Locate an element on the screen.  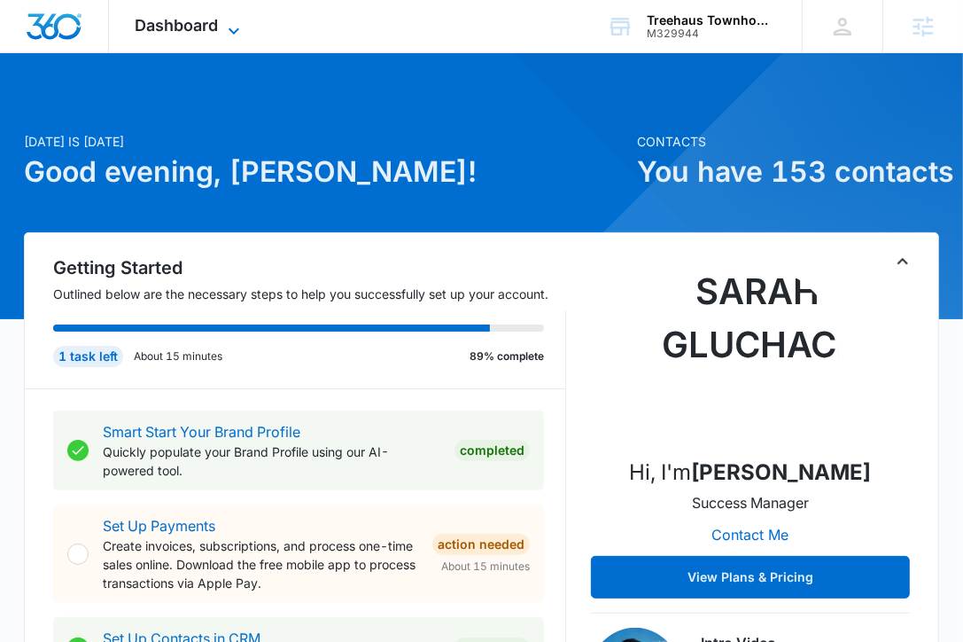
p: Quickly populate your Brand Profile using our AI-powered tool. is located at coordinates (271, 461).